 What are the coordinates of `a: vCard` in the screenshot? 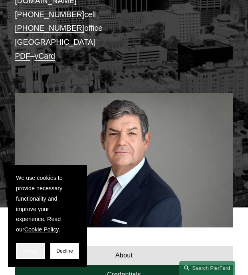 It's located at (45, 56).